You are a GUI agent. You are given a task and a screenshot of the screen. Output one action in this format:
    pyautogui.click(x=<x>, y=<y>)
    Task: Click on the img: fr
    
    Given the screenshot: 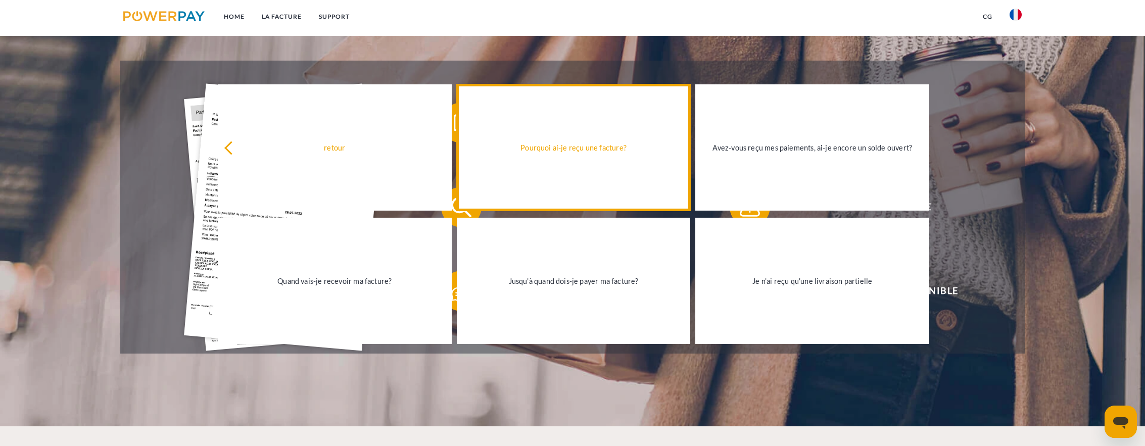 What is the action you would take?
    pyautogui.click(x=1016, y=15)
    